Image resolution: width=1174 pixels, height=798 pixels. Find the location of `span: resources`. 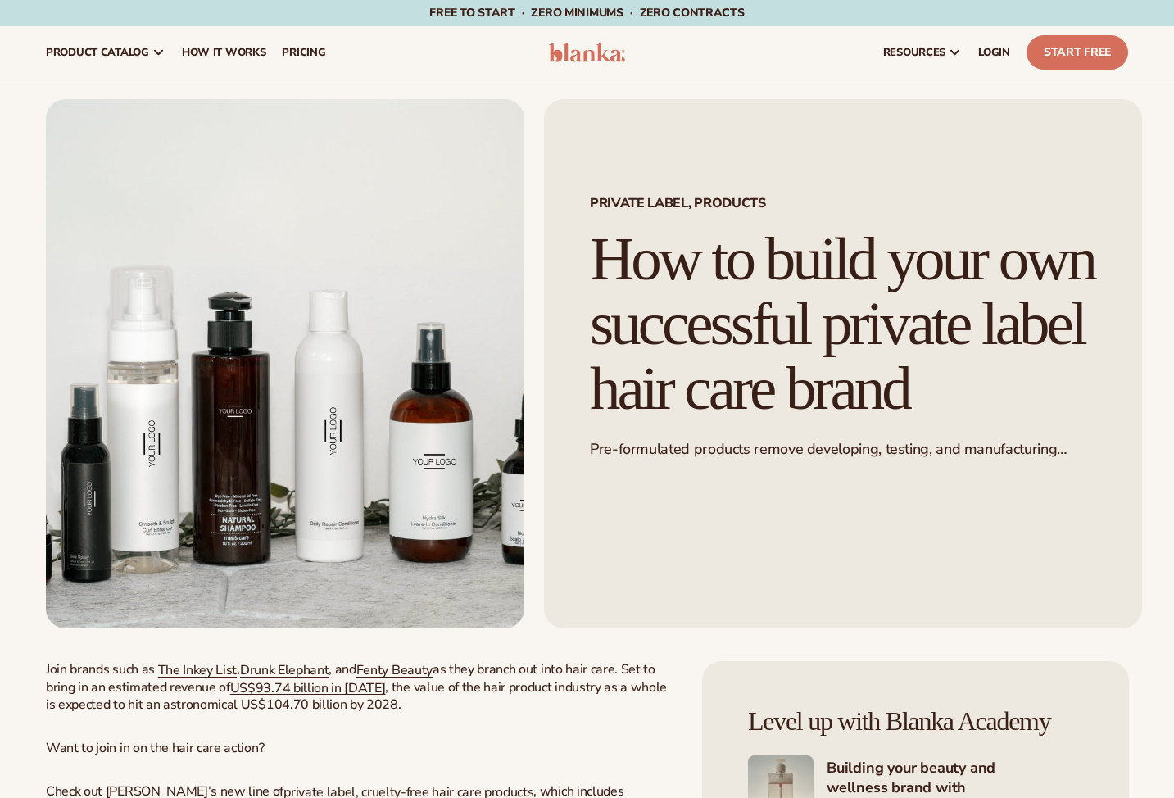

span: resources is located at coordinates (915, 52).